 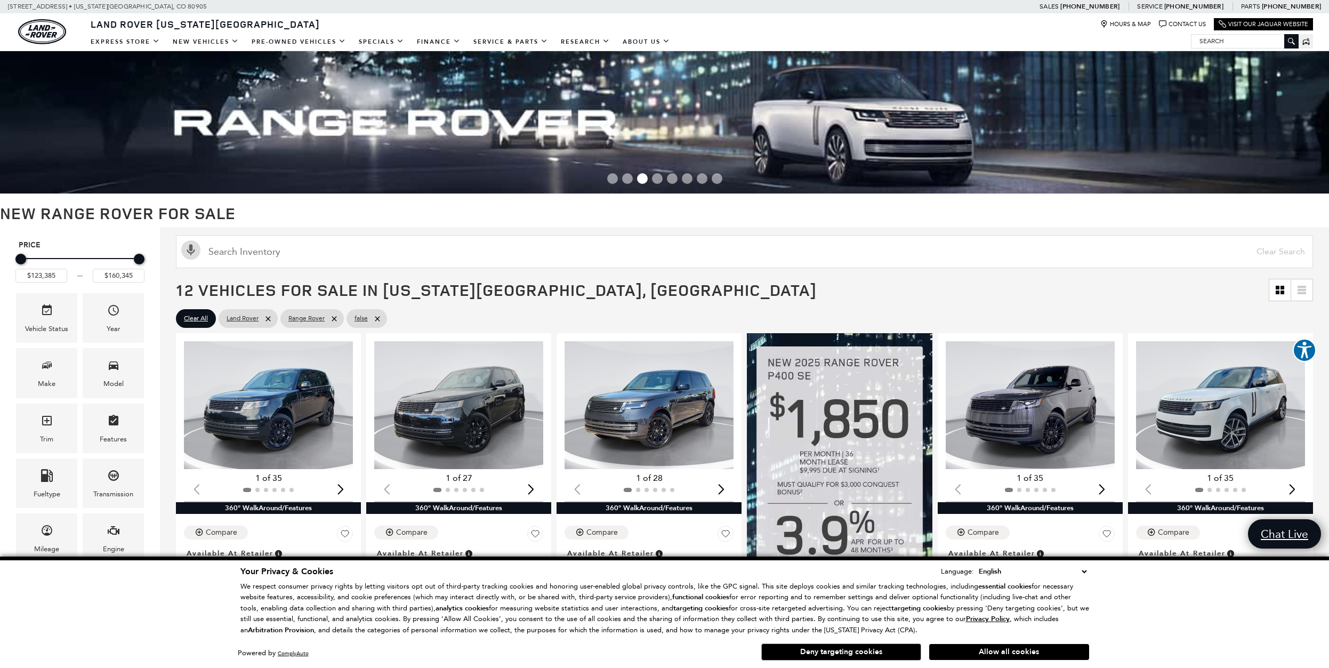 What do you see at coordinates (1305, 350) in the screenshot?
I see `button: Explore your accessibility options` at bounding box center [1305, 350].